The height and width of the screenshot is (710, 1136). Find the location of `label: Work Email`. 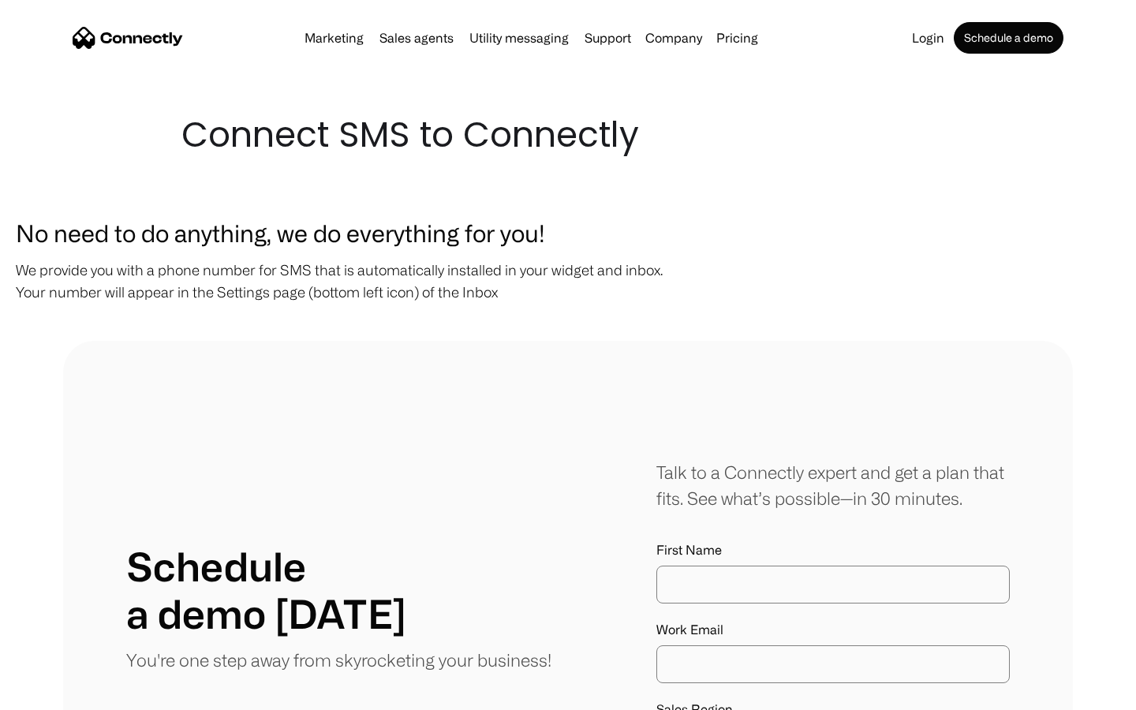

label: Work Email is located at coordinates (833, 629).